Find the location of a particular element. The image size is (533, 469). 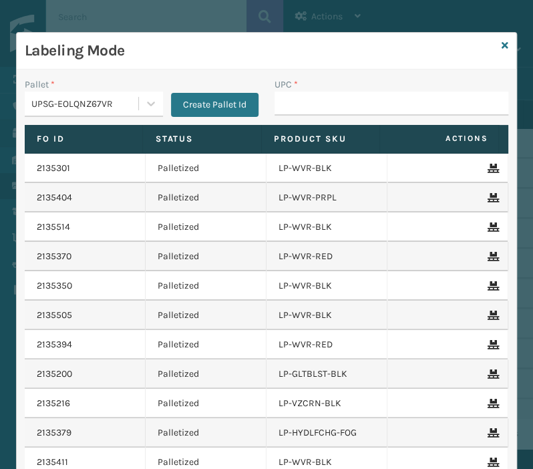

a: 2135370 is located at coordinates (54, 256).